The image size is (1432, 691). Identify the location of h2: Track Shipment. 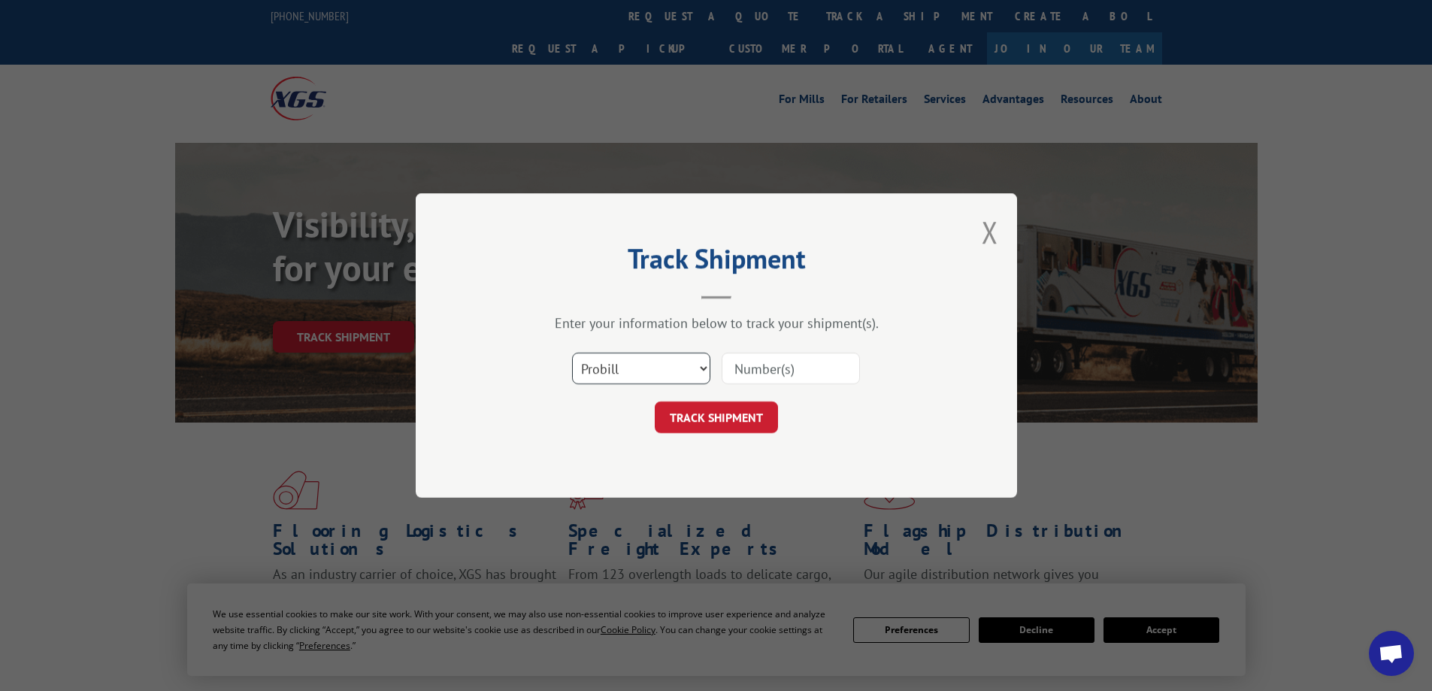
(716, 262).